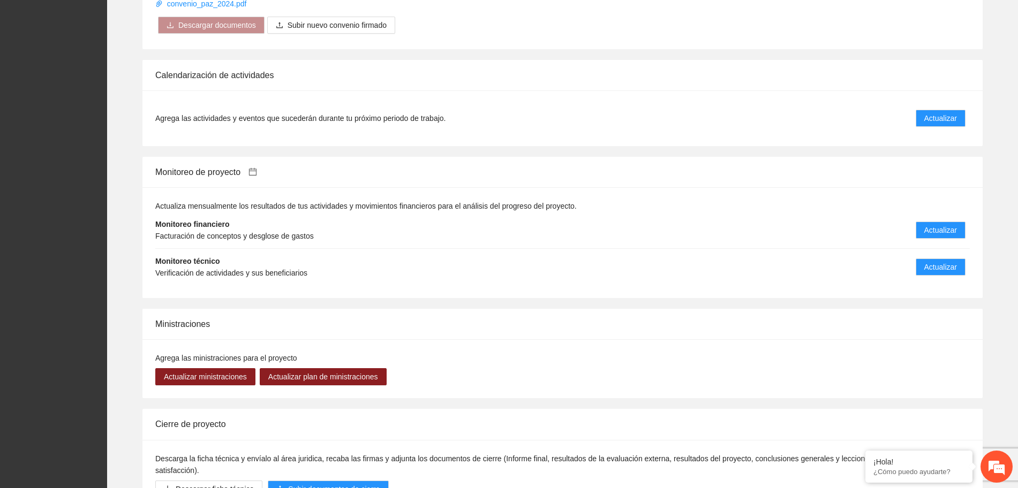  I want to click on span: Verificación de actividades y sus beneficiarios, so click(231, 273).